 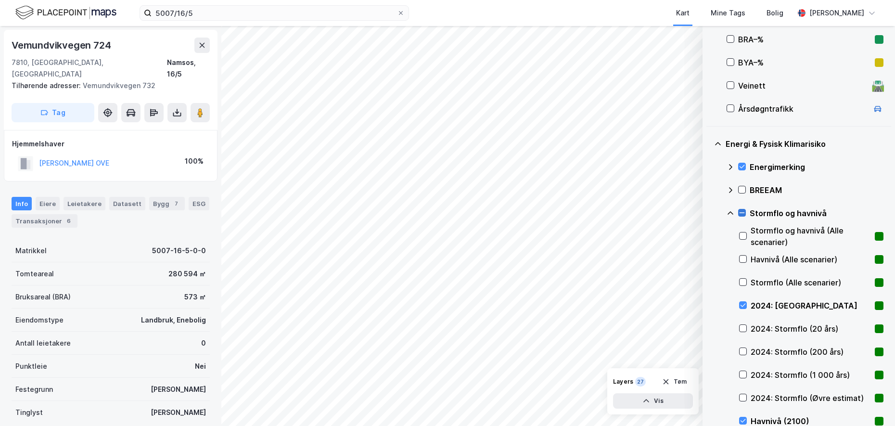 I want to click on div: Bygg, so click(x=167, y=204).